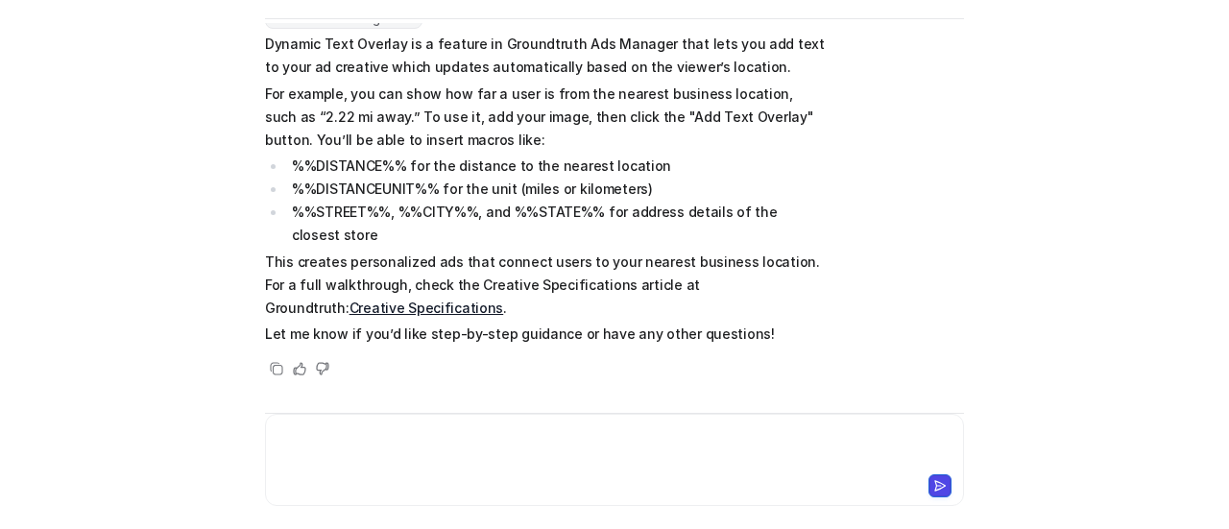 The height and width of the screenshot is (529, 1229). What do you see at coordinates (344, 19) in the screenshot?
I see `span: Searched knowledge base` at bounding box center [344, 19].